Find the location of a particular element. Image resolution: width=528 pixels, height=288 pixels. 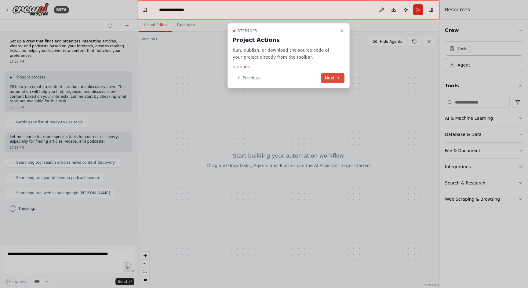

button: Previous is located at coordinates (248, 78).